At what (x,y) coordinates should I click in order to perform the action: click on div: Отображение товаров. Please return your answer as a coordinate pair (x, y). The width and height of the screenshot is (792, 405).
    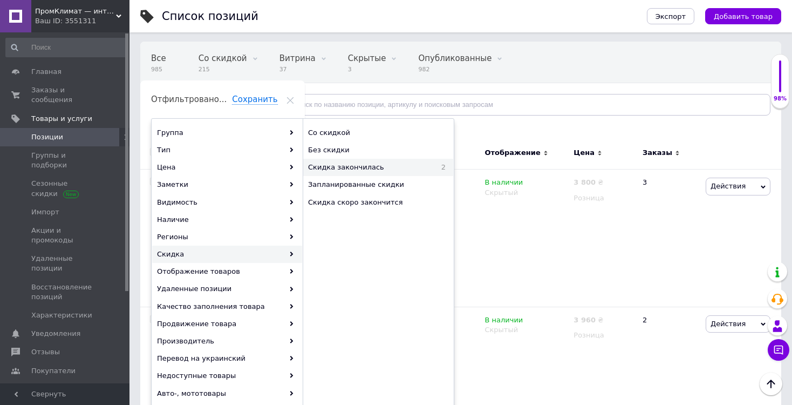
    Looking at the image, I should click on (227, 271).